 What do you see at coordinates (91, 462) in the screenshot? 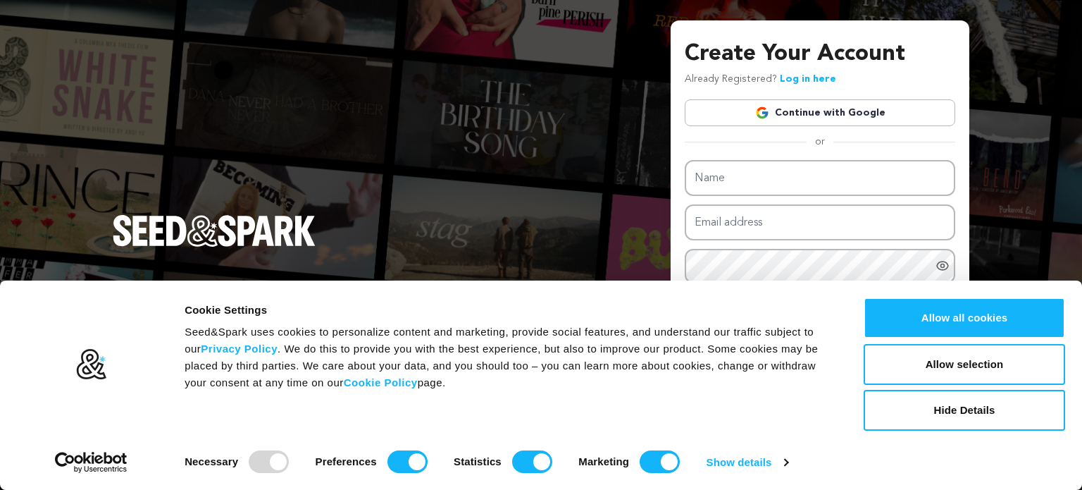
I see `a: Usercentrics Cookiebot - opens in a new window` at bounding box center [91, 462].